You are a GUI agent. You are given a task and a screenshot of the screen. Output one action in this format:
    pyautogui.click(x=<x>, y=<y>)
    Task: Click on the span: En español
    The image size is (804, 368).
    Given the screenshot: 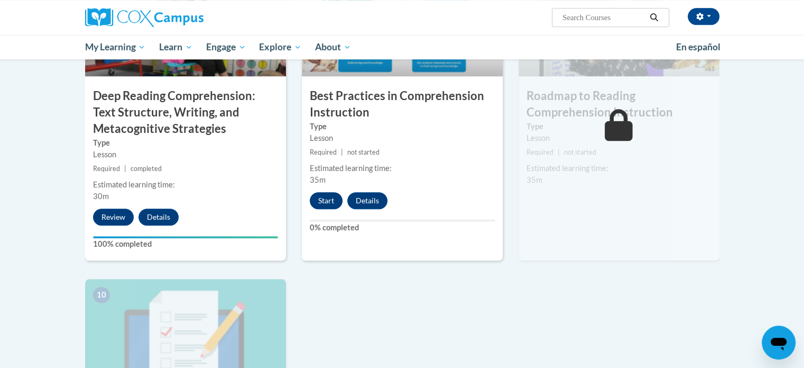 What is the action you would take?
    pyautogui.click(x=699, y=47)
    